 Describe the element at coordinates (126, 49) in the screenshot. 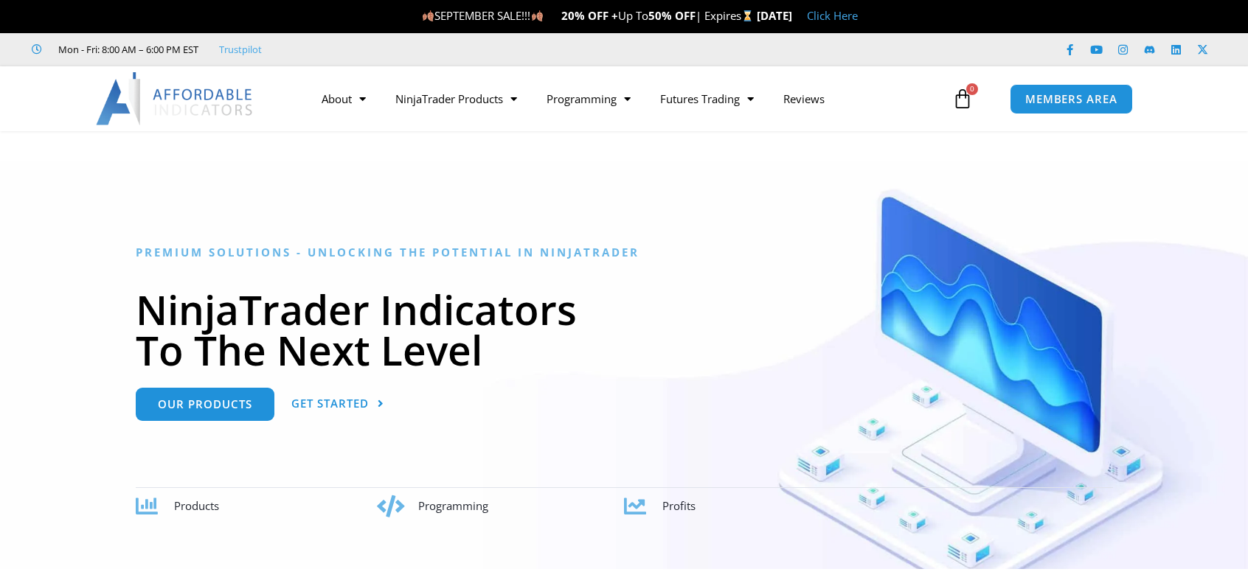

I see `span: Mon - Fri: 8:00 AM – 6:00 PM EST` at that location.